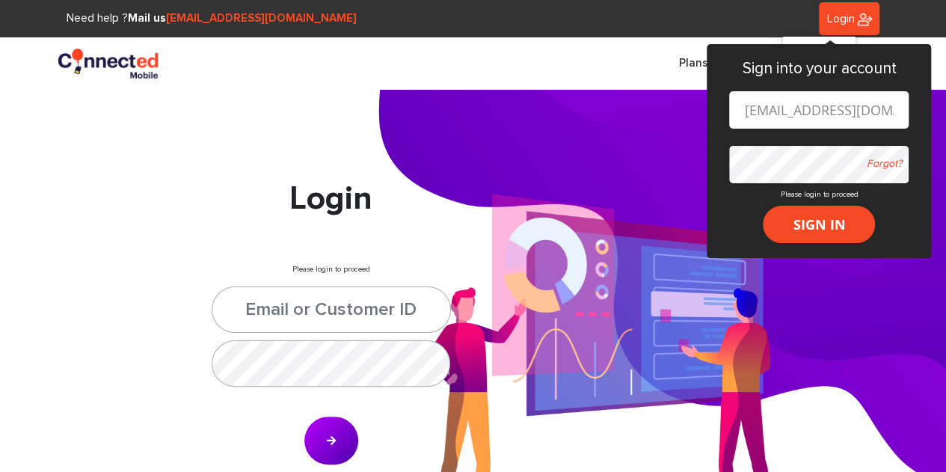 This screenshot has width=946, height=472. What do you see at coordinates (212, 18) in the screenshot?
I see `span: Need help ?` at bounding box center [212, 18].